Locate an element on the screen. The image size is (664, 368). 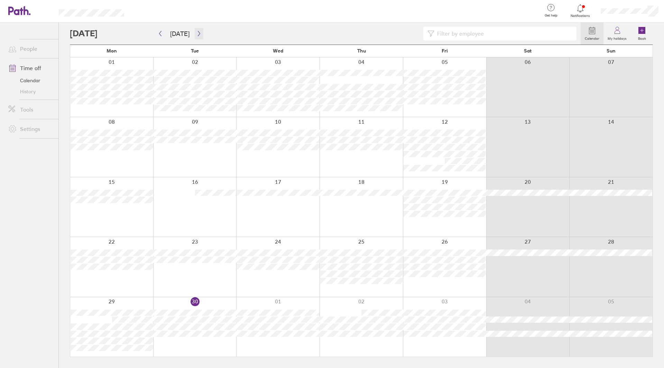
a: People is located at coordinates (30, 49).